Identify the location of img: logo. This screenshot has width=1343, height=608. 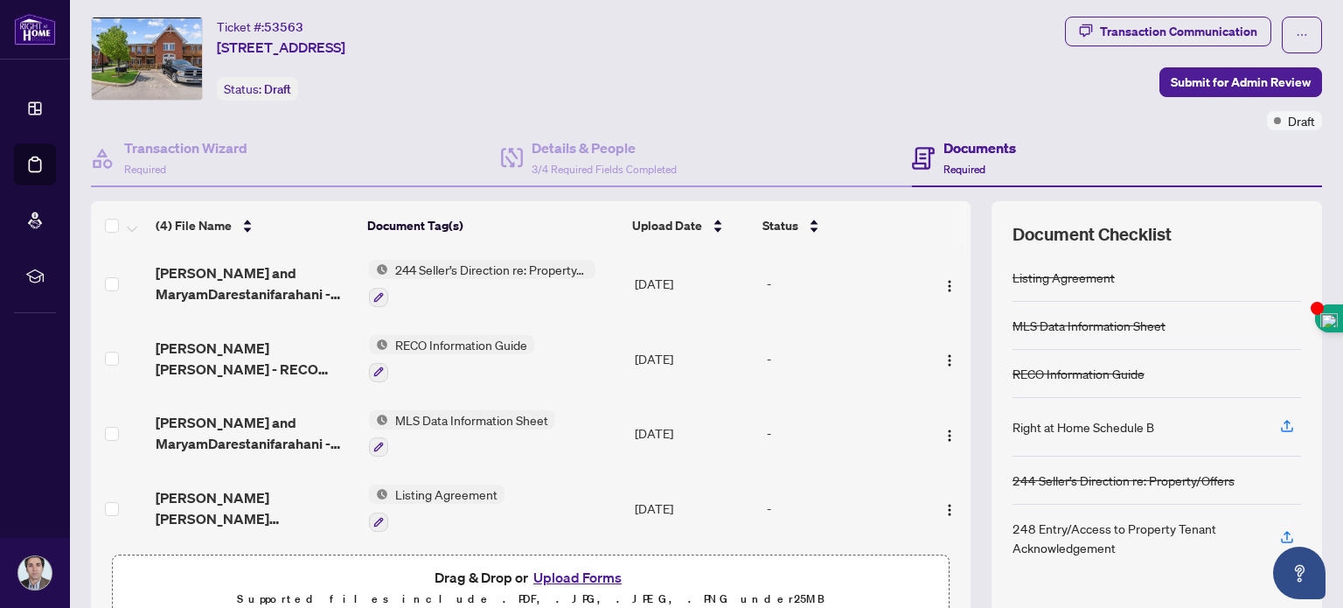
(35, 29).